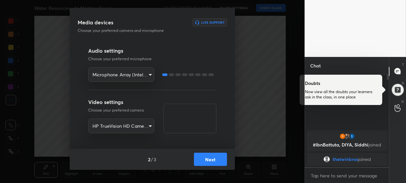 The height and width of the screenshot is (183, 406). I want to click on p: D, so click(402, 83).